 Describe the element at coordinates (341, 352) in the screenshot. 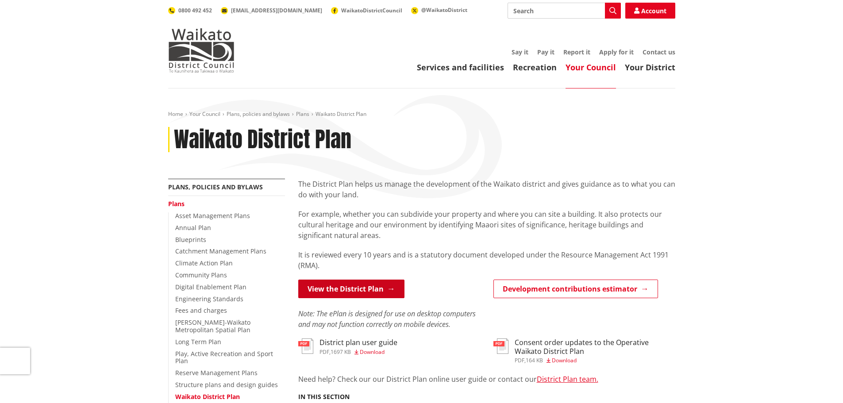

I see `span: 1697 KB` at that location.